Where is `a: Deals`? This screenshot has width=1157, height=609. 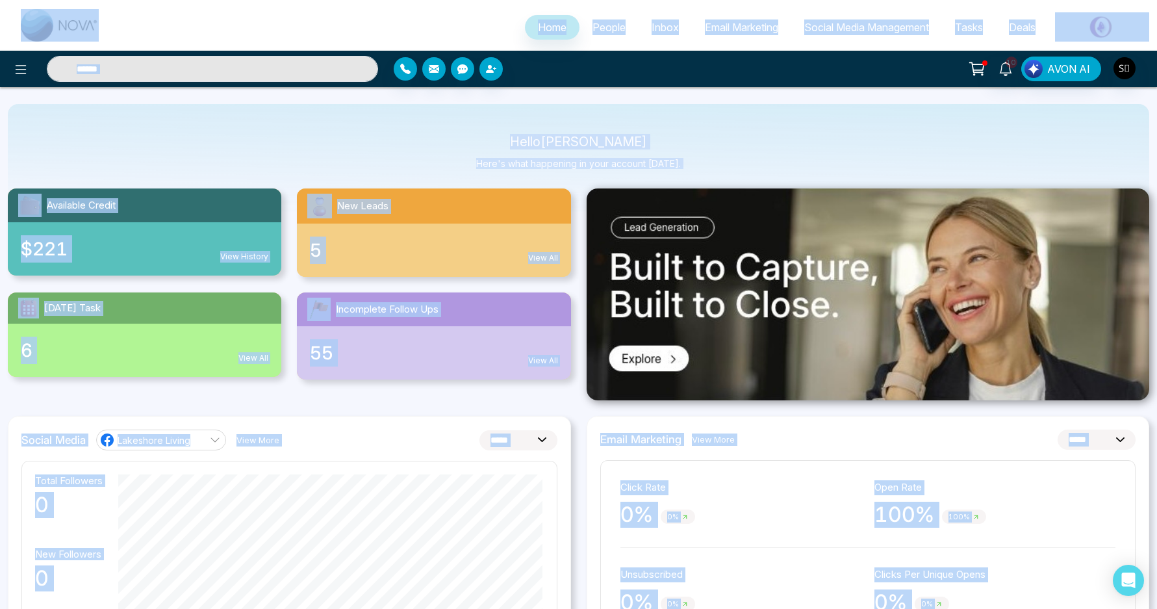 a: Deals is located at coordinates (1022, 27).